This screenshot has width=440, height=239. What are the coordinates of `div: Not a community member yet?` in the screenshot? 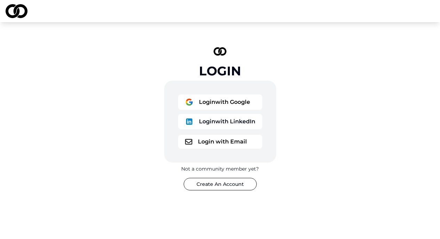 It's located at (220, 169).